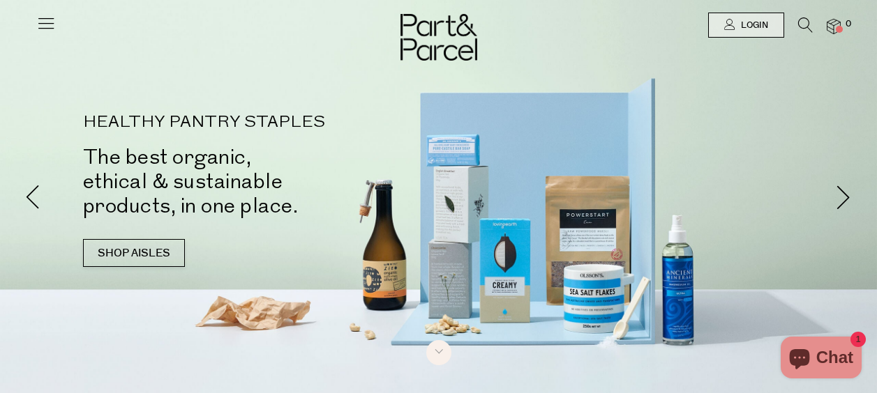 Image resolution: width=877 pixels, height=393 pixels. I want to click on a: SHOP AISLES, so click(134, 253).